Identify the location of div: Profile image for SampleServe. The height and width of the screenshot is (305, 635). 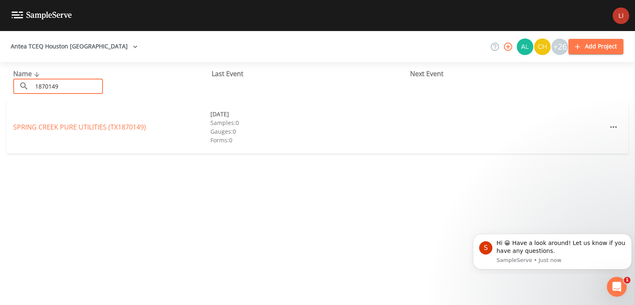
(16, 22).